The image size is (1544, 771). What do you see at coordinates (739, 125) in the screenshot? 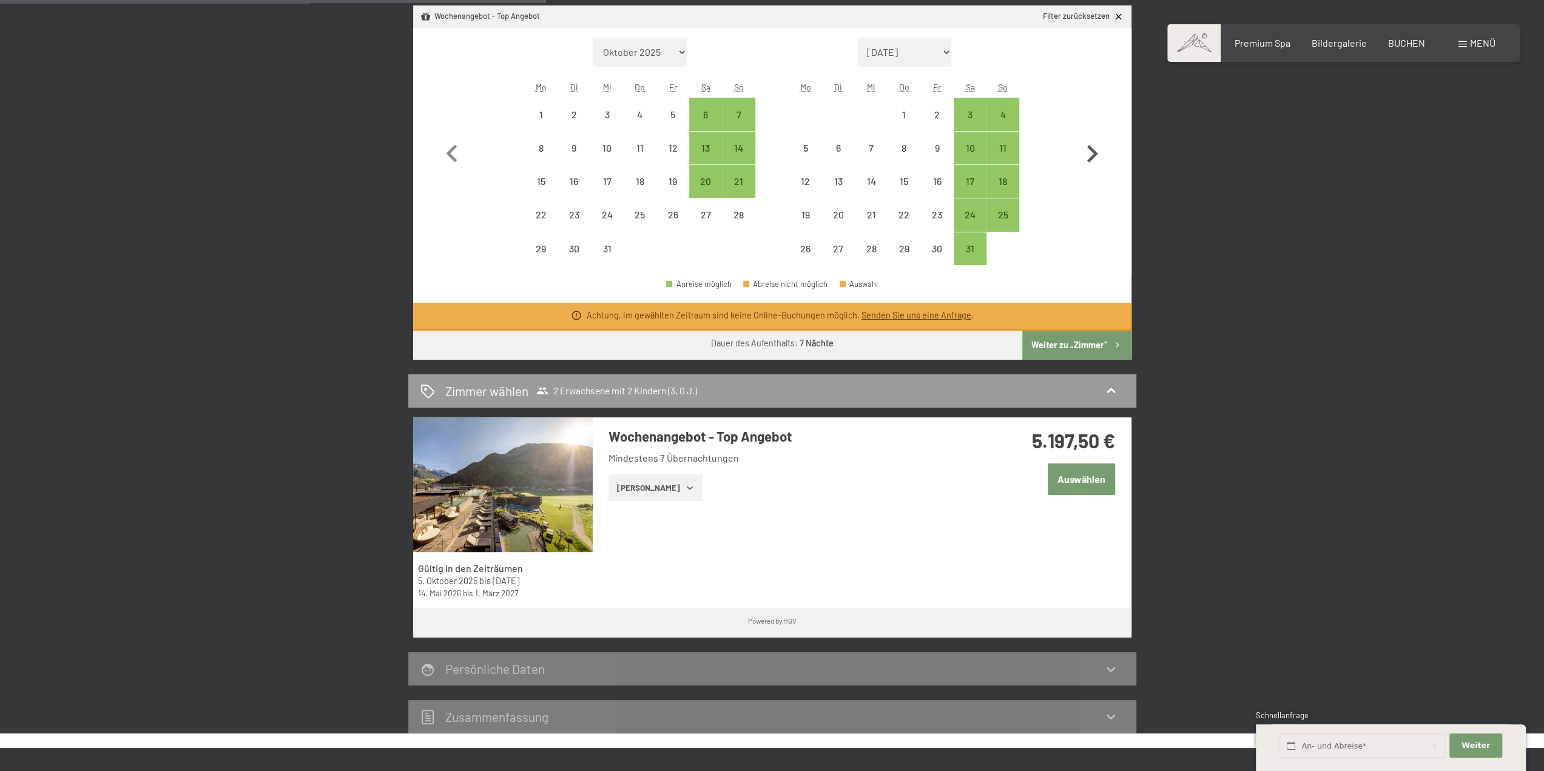
I see `div: 7` at bounding box center [739, 125].